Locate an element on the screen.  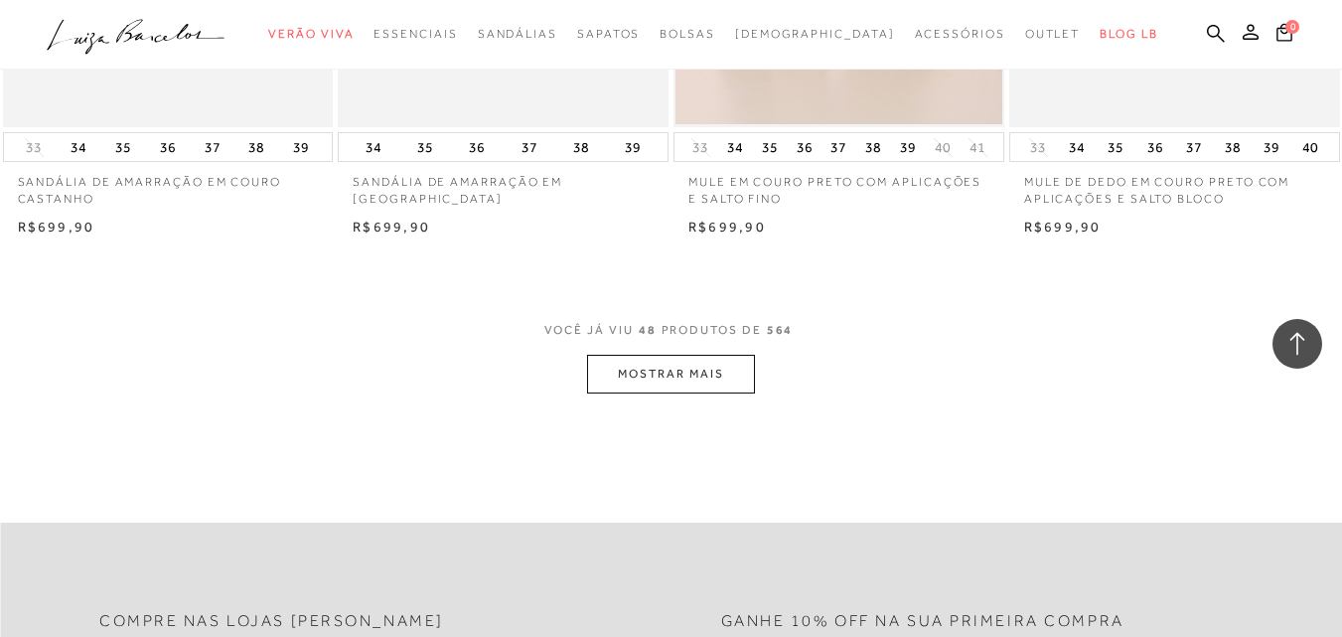
p: MULE EM COURO PRETO COM APLICAÇÕES E SALTO FINO is located at coordinates (838, 185).